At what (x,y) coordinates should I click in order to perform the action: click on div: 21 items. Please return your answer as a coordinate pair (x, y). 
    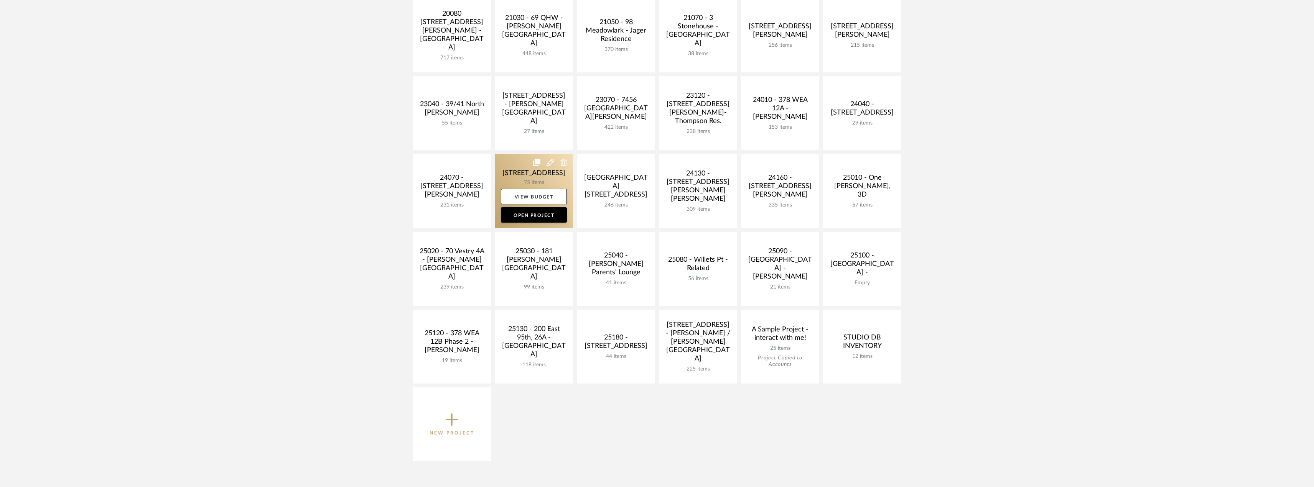
    Looking at the image, I should click on (780, 287).